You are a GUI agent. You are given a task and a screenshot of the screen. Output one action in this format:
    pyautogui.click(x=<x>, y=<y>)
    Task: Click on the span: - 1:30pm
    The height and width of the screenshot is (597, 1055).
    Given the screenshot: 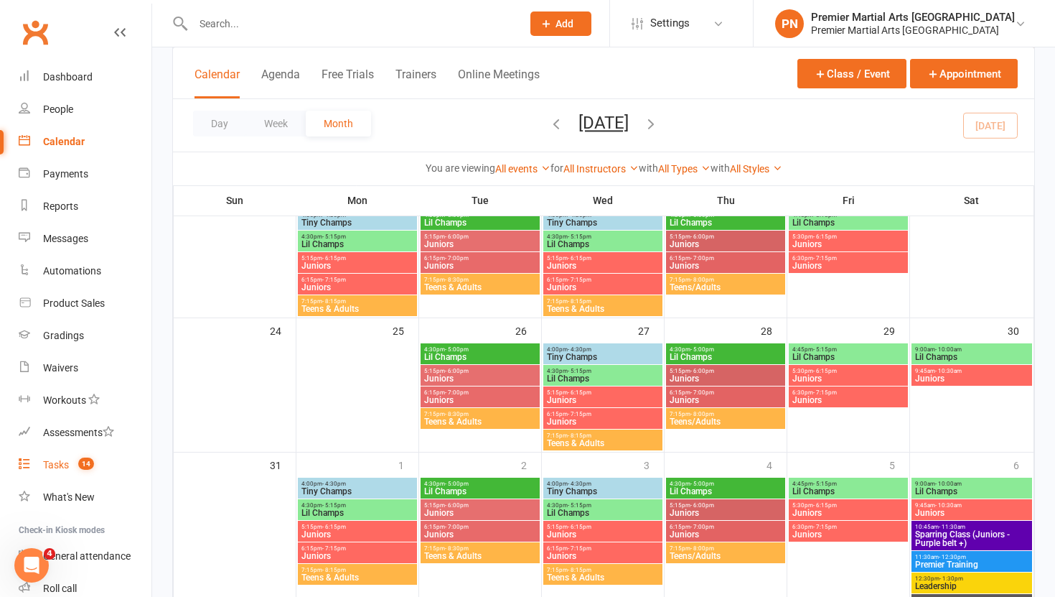 What is the action you would take?
    pyautogui.click(x=951, y=578)
    